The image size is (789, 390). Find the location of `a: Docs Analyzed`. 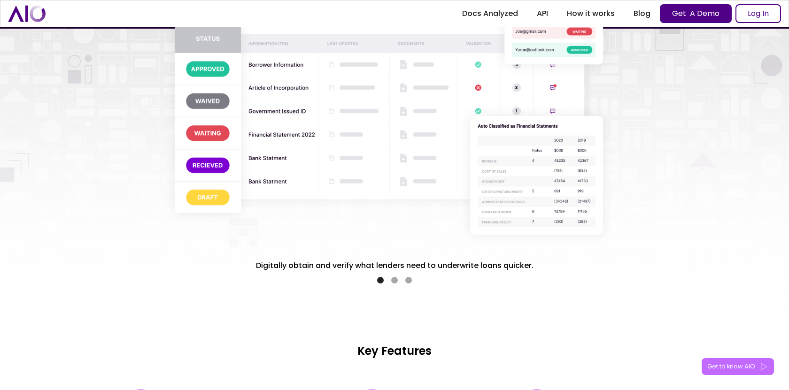

a: Docs Analyzed is located at coordinates (490, 14).